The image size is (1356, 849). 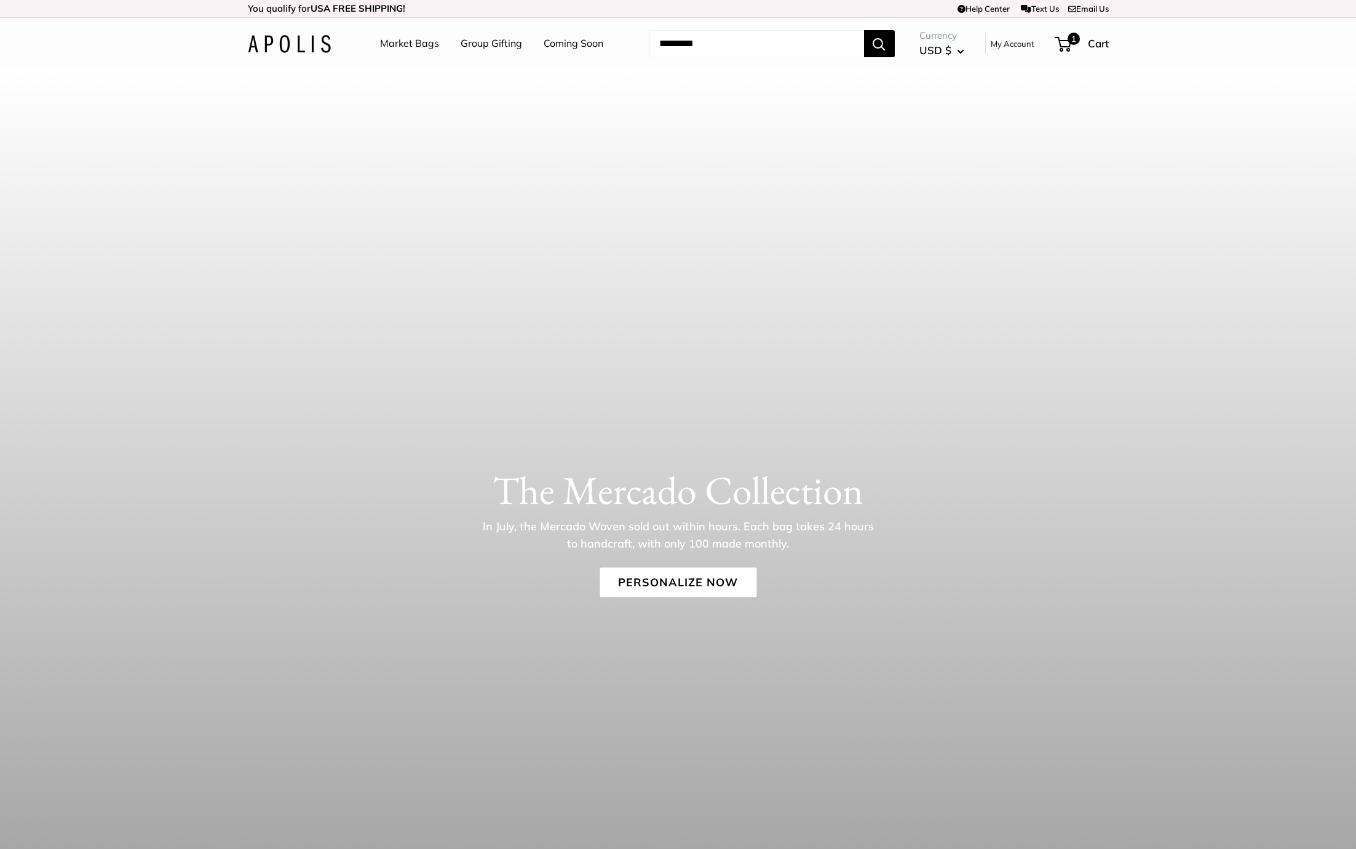 I want to click on h1: The Mercado Collection, so click(x=678, y=490).